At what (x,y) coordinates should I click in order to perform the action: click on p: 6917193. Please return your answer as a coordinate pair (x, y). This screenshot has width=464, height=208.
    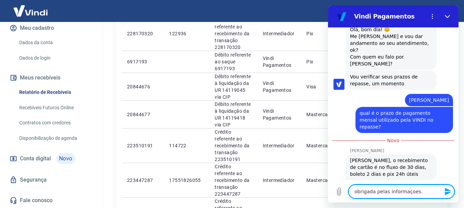
    Looking at the image, I should click on (142, 62).